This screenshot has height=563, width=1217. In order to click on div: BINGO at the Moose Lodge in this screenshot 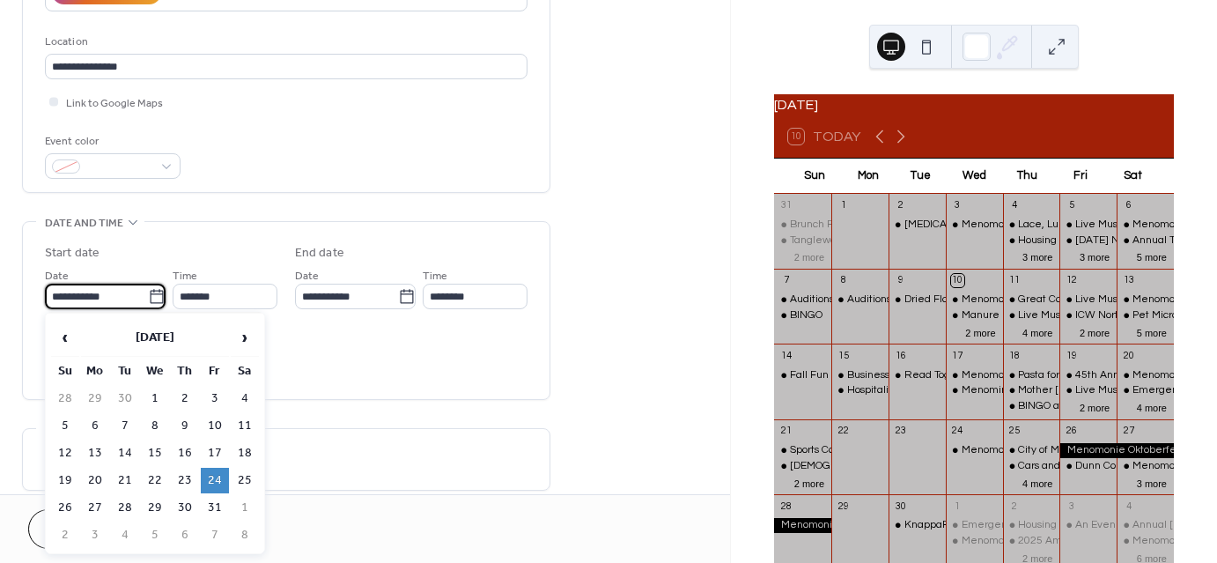, I will do `click(1031, 406)`.